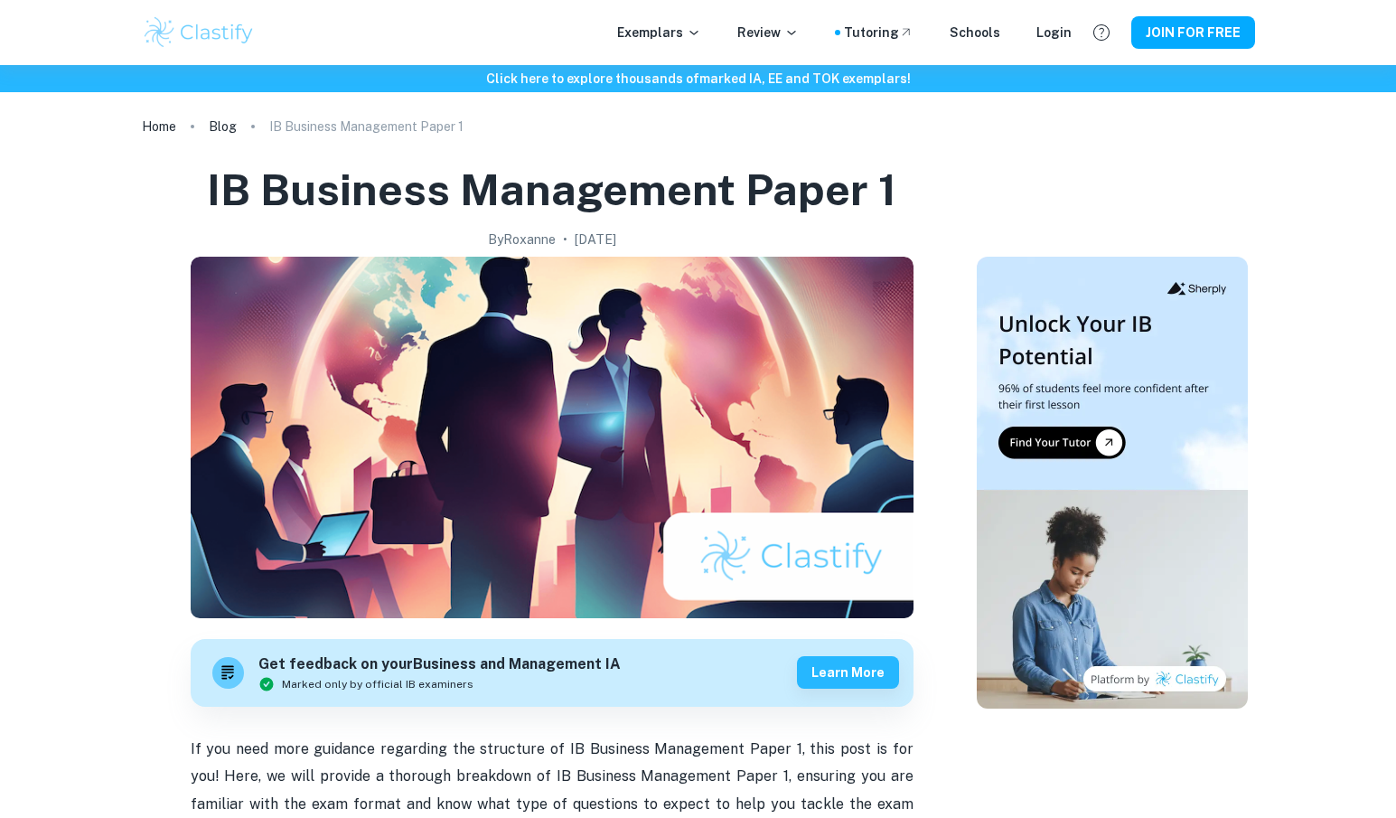 The height and width of the screenshot is (818, 1396). What do you see at coordinates (439, 664) in the screenshot?
I see `h6: Get feedback on your Business and Management IA` at bounding box center [439, 664].